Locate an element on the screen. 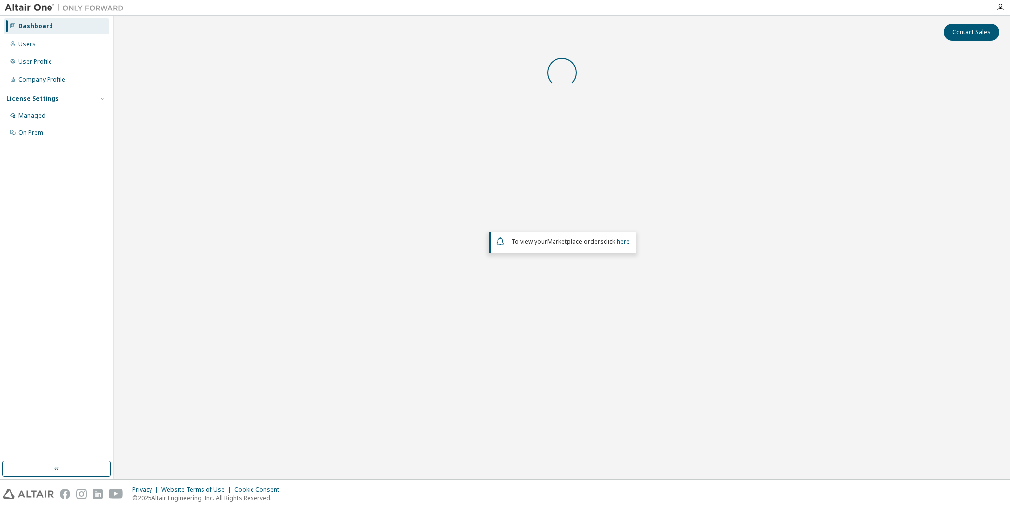 The width and height of the screenshot is (1010, 508). div: Users is located at coordinates (27, 44).